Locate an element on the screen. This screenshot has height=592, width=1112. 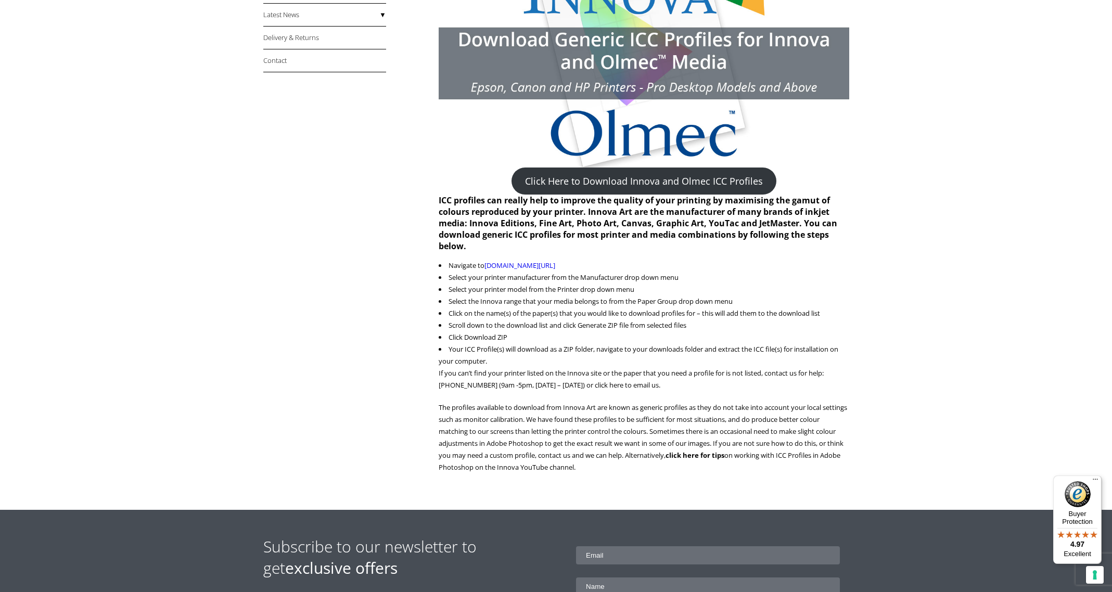
li: Your ICC Profile(s) will download as a ZIP folder, navigate to your downloads folder and extract ... is located at coordinates (643, 355).